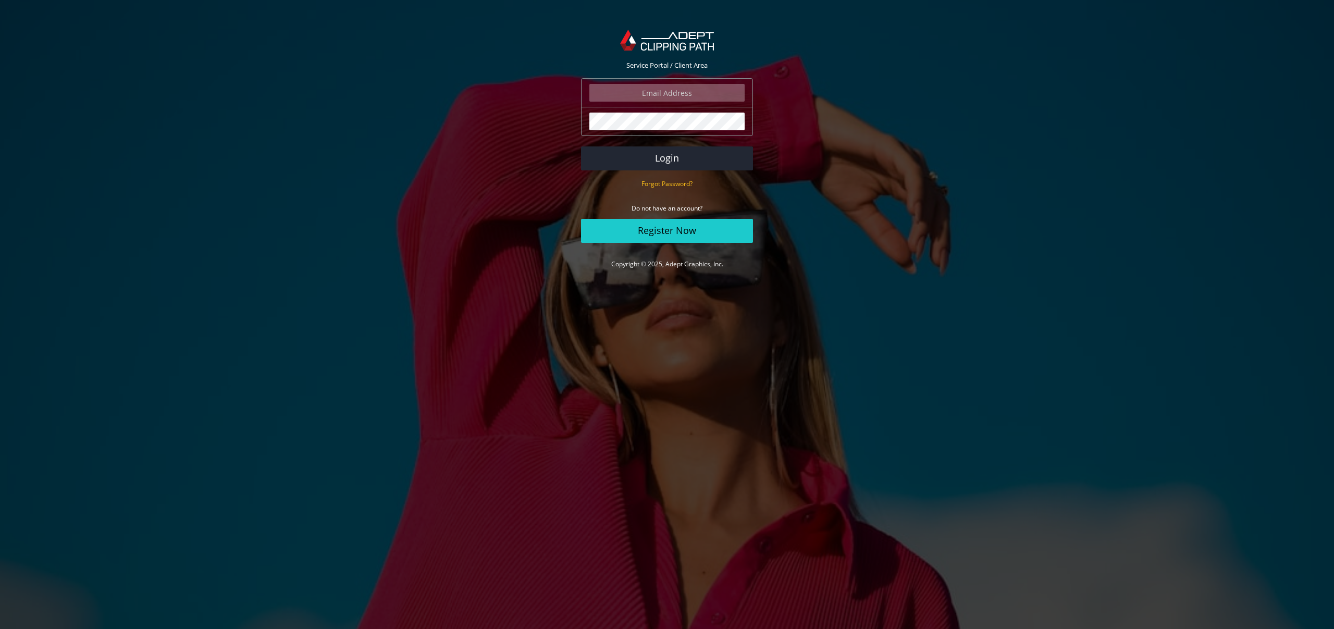 Image resolution: width=1334 pixels, height=629 pixels. What do you see at coordinates (667, 183) in the screenshot?
I see `small: Forgot Password?` at bounding box center [667, 183].